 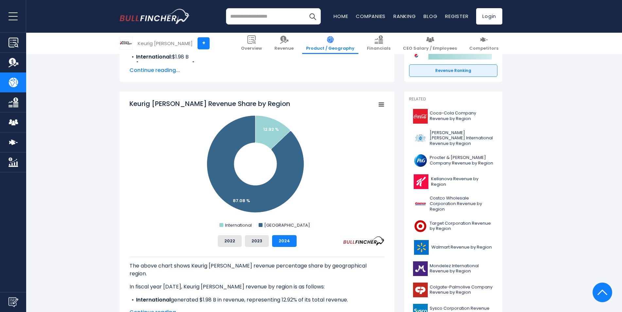 I want to click on a: Product / Geography, so click(x=330, y=43).